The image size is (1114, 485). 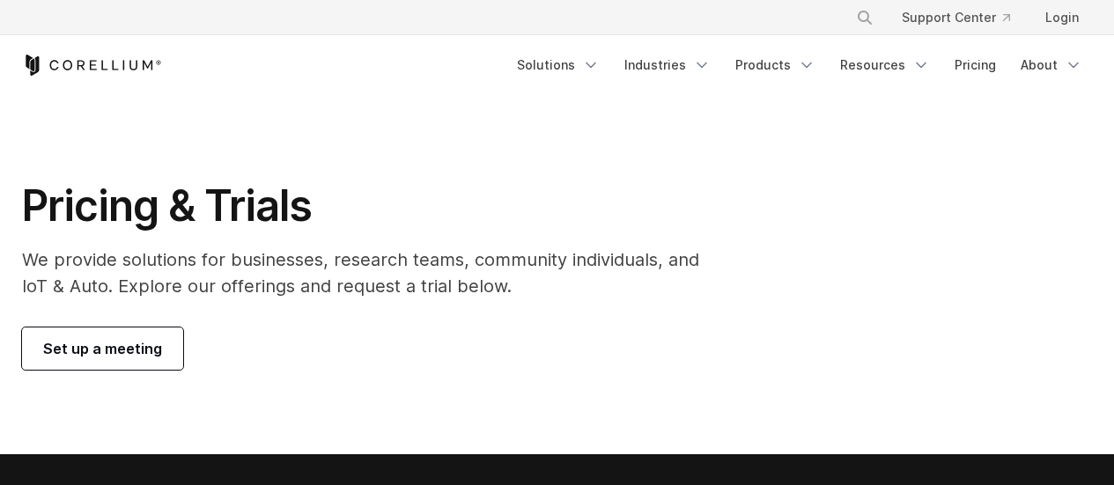 What do you see at coordinates (975, 65) in the screenshot?
I see `a: Pricing` at bounding box center [975, 65].